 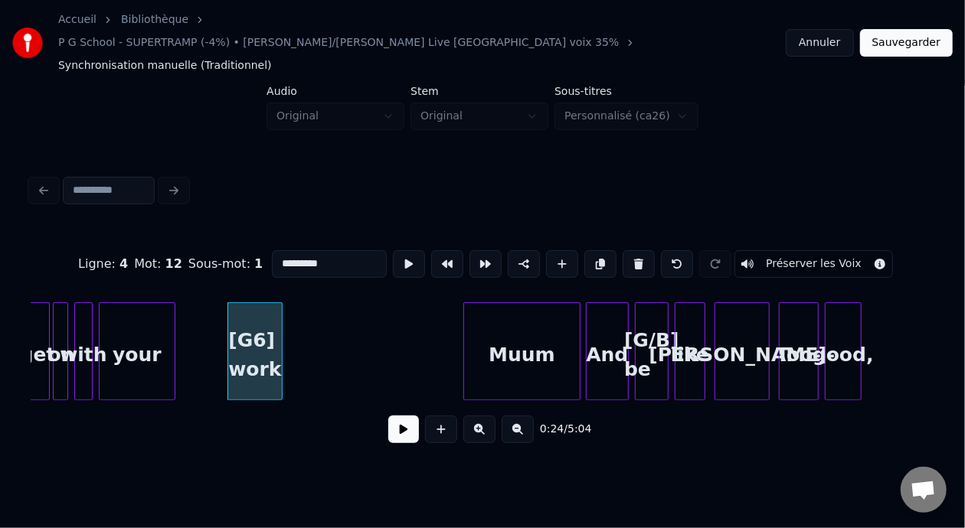 What do you see at coordinates (551, 430) in the screenshot?
I see `span: 0:24` at bounding box center [551, 430].